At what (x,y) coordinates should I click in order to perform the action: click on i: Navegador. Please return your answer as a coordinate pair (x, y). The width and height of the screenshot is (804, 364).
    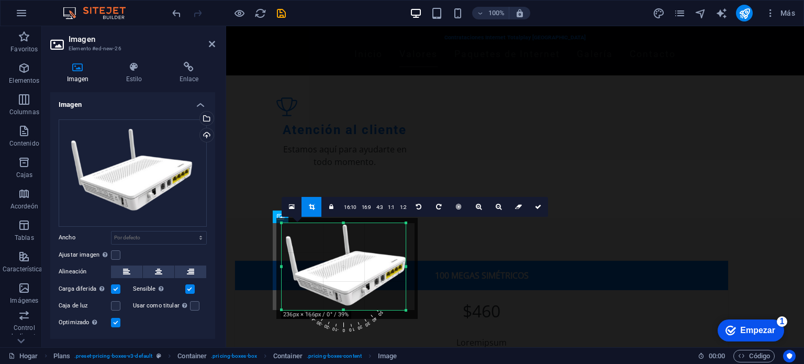
    Looking at the image, I should click on (700, 13).